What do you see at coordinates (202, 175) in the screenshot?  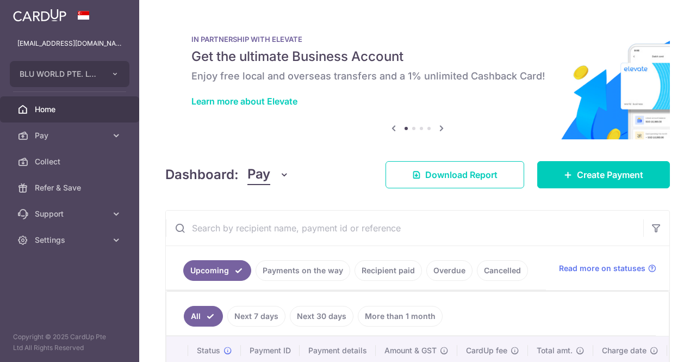 I see `h4: Dashboard:` at bounding box center [202, 175].